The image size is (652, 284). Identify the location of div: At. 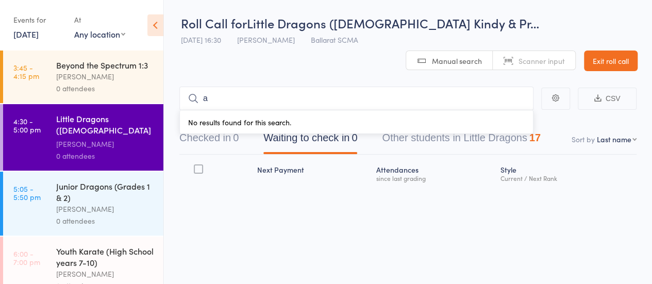
(100, 20).